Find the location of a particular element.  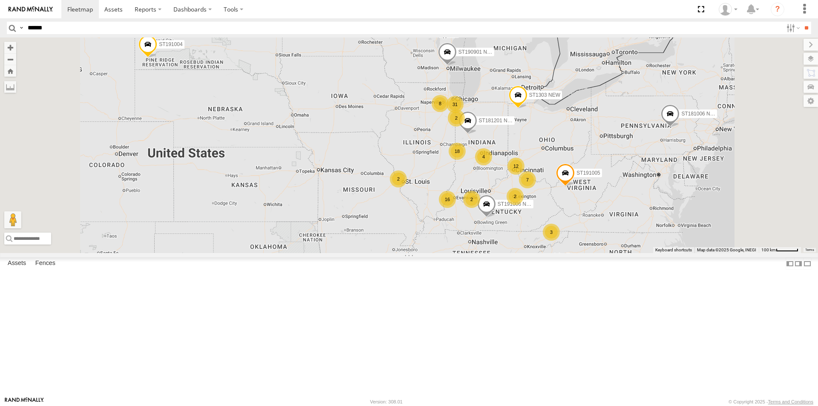

span: ST1303 NEW is located at coordinates (545, 95).